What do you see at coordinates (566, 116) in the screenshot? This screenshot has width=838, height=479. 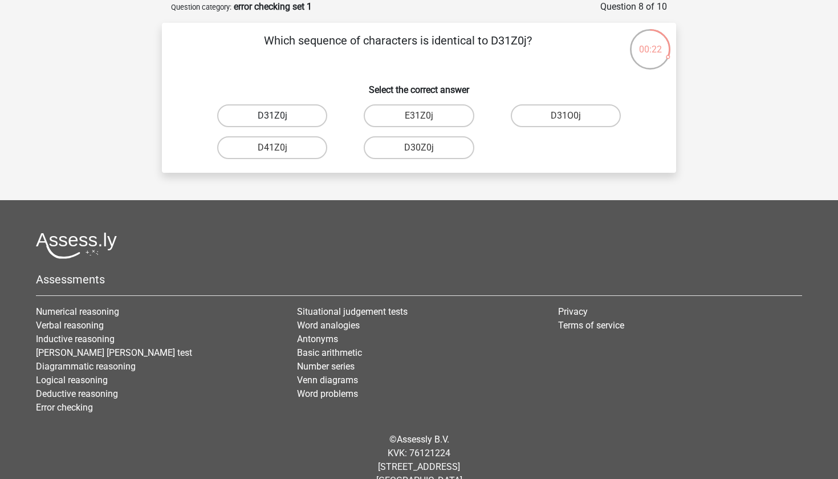 I see `label: D31O0j` at bounding box center [566, 116].